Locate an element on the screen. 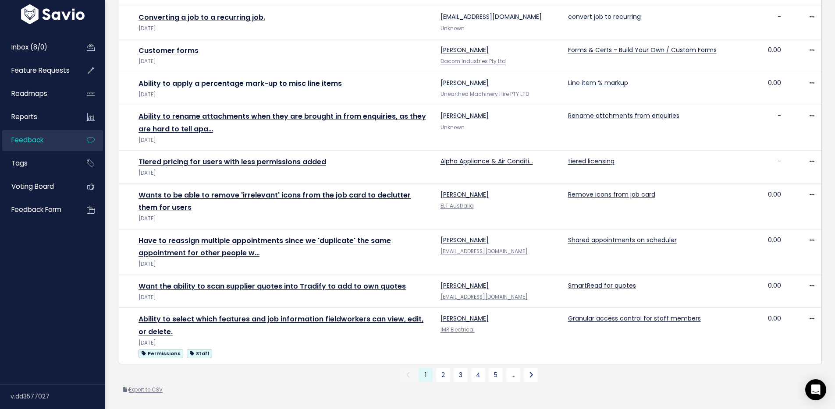  a: Forms & Certs - Build Your Own / Custom Forms is located at coordinates (642, 50).